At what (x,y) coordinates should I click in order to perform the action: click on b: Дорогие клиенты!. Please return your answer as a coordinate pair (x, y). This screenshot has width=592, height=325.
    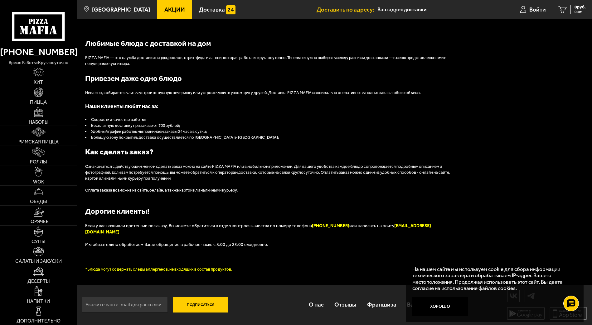
    Looking at the image, I should click on (117, 211).